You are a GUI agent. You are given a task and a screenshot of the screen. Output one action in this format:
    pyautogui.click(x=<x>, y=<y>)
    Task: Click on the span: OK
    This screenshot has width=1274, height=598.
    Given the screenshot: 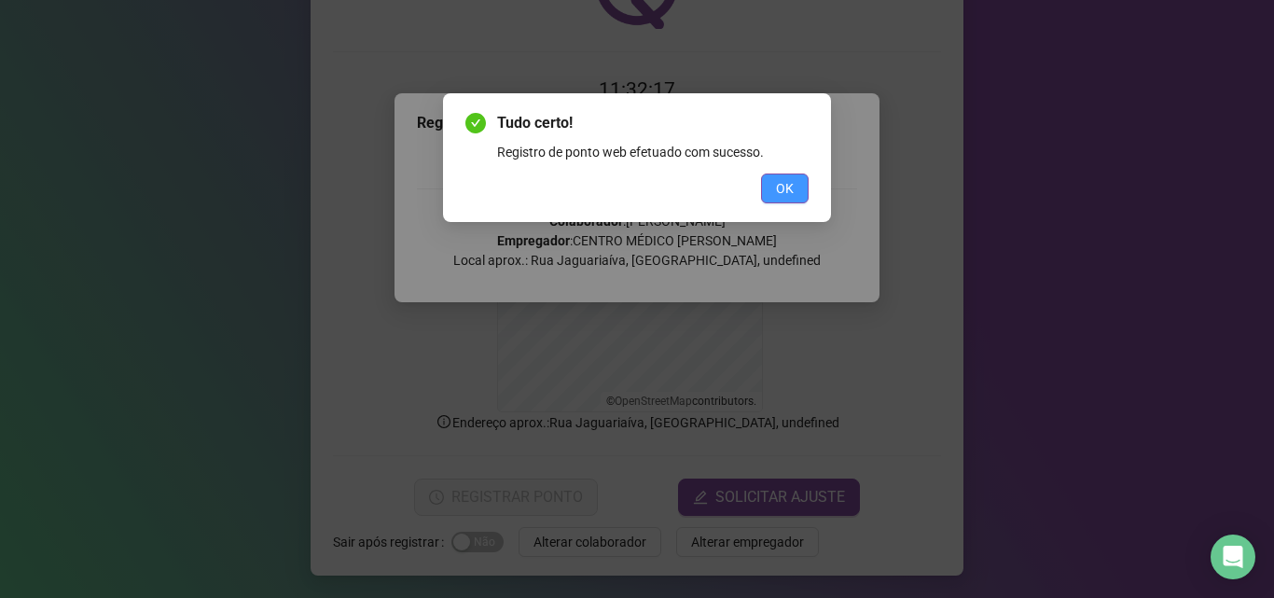 What is the action you would take?
    pyautogui.click(x=785, y=188)
    